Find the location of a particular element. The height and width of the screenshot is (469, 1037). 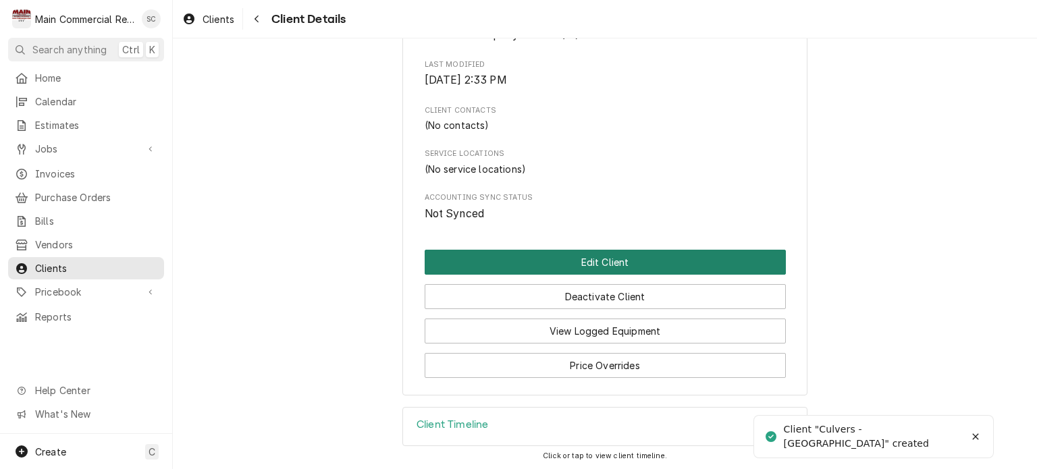

span: Search anything is located at coordinates (70, 49).